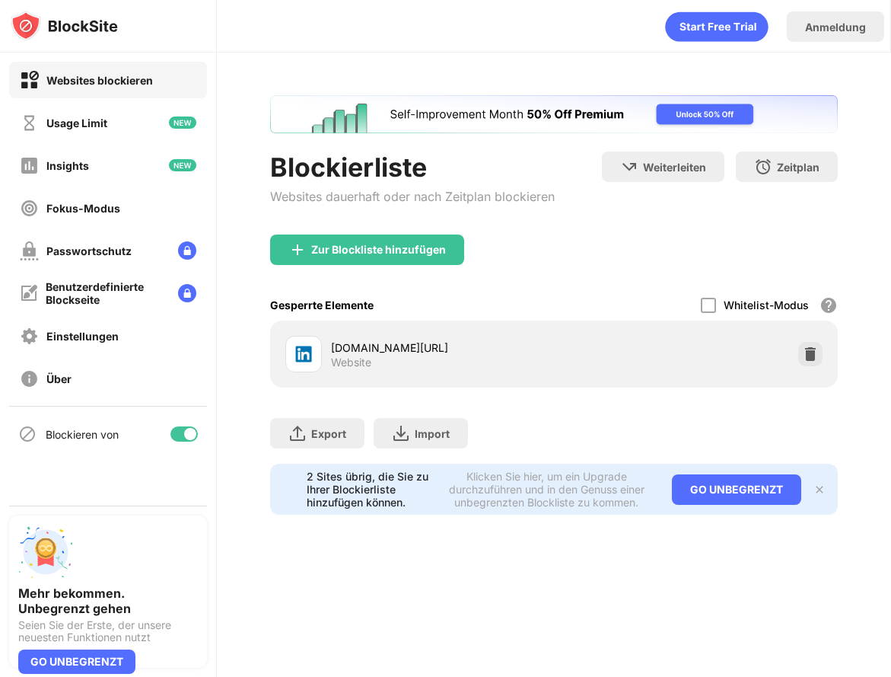 The width and height of the screenshot is (891, 677). What do you see at coordinates (59, 378) in the screenshot?
I see `div: Über` at bounding box center [59, 378].